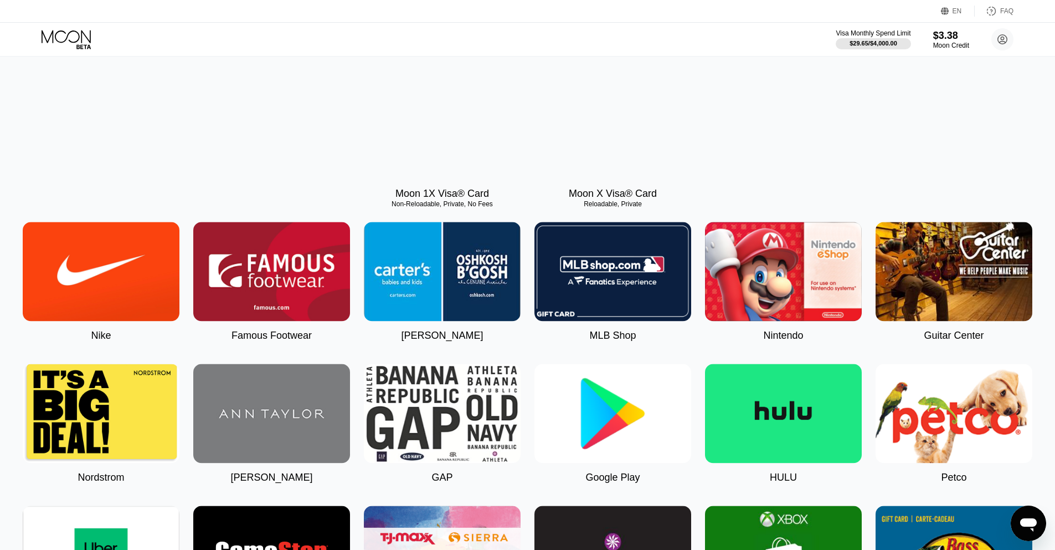 The height and width of the screenshot is (550, 1055). I want to click on div: Moon Credit, so click(951, 45).